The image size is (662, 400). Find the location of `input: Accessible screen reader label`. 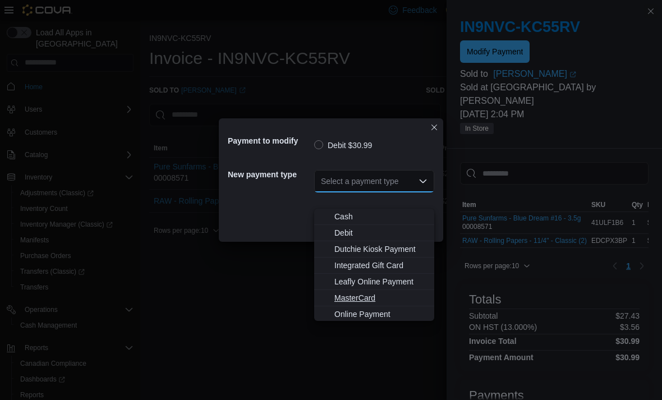

input: Accessible screen reader label is located at coordinates (322, 181).